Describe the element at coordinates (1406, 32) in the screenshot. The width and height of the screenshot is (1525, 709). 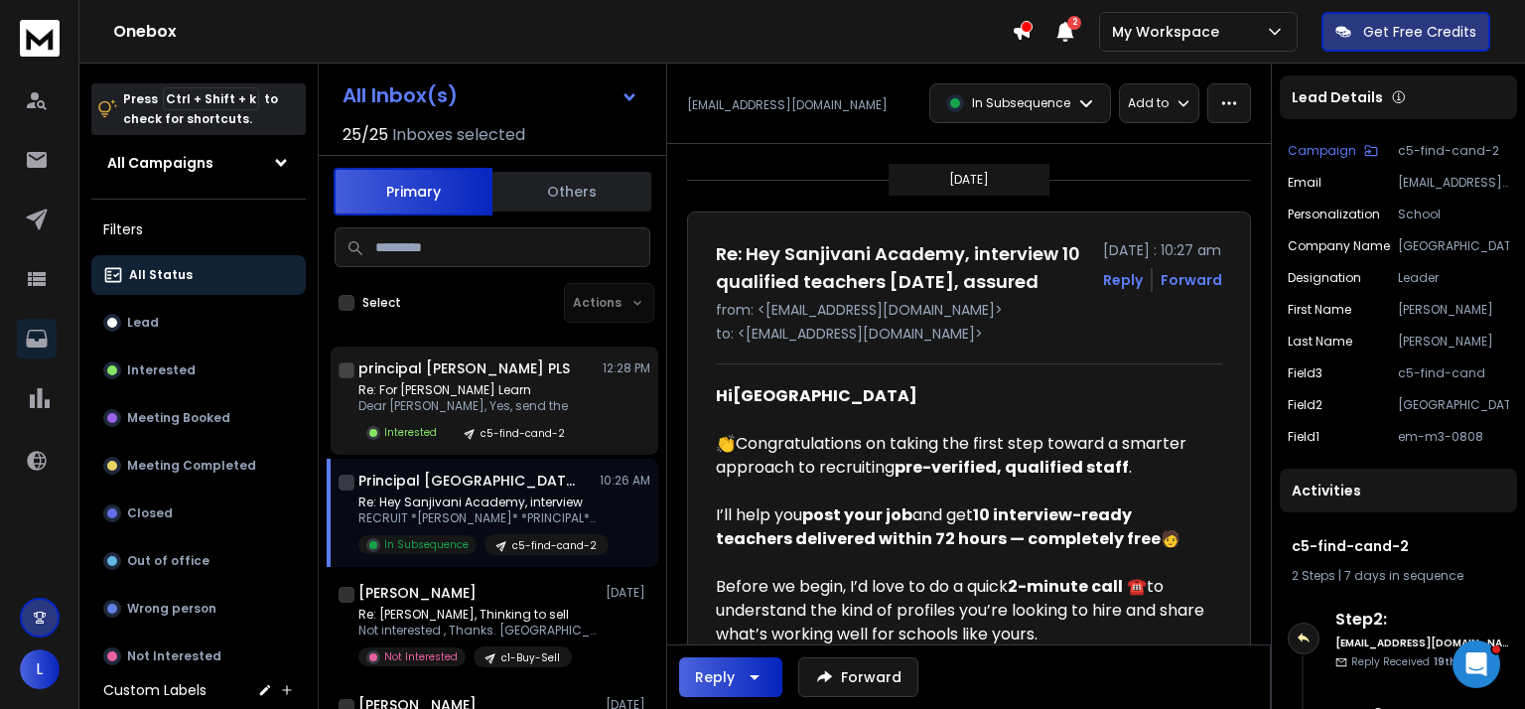
I see `button: Get Free Credits` at that location.